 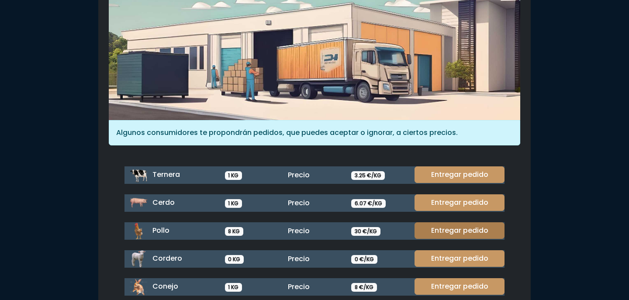 I want to click on span: 8 KG, so click(x=234, y=232).